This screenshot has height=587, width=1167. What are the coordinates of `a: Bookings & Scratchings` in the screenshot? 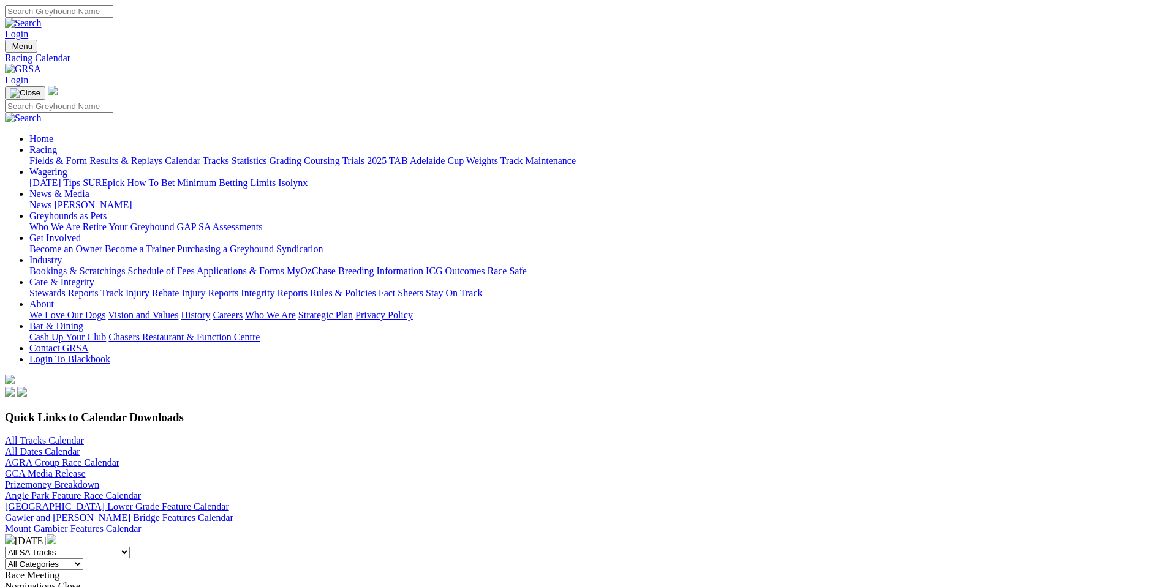 It's located at (77, 271).